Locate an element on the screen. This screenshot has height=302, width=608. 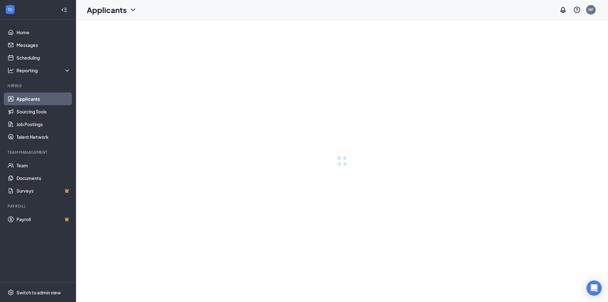
svg: Settings is located at coordinates (11, 292).